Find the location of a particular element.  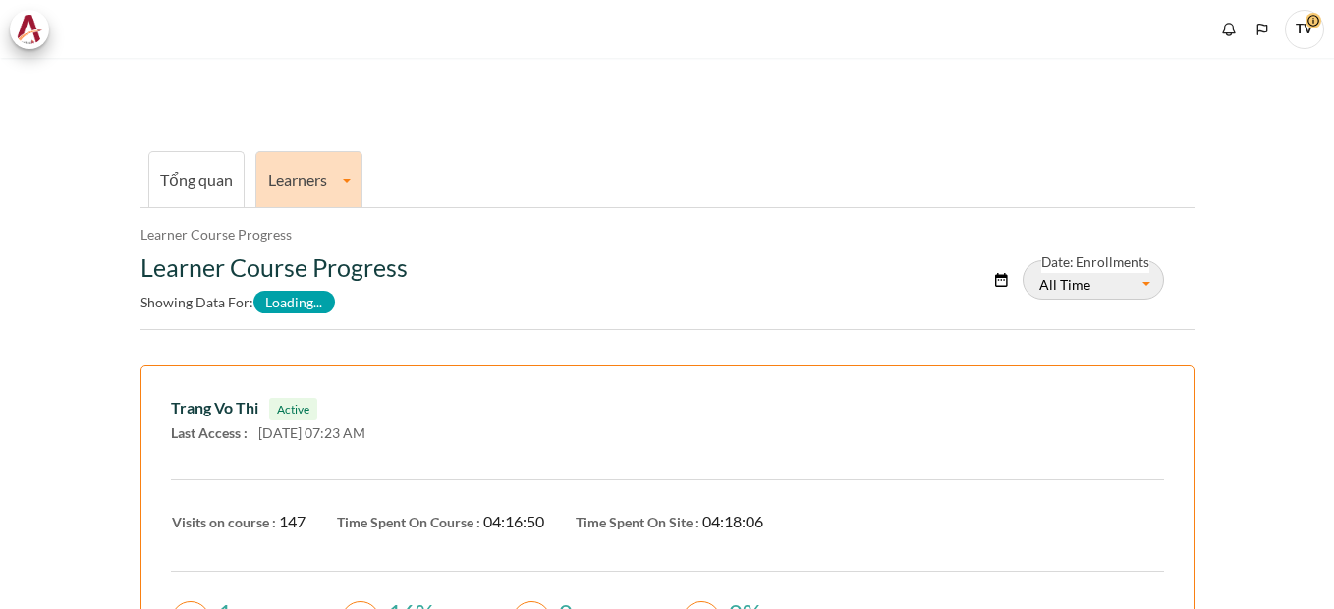

span: Active is located at coordinates (293, 409).